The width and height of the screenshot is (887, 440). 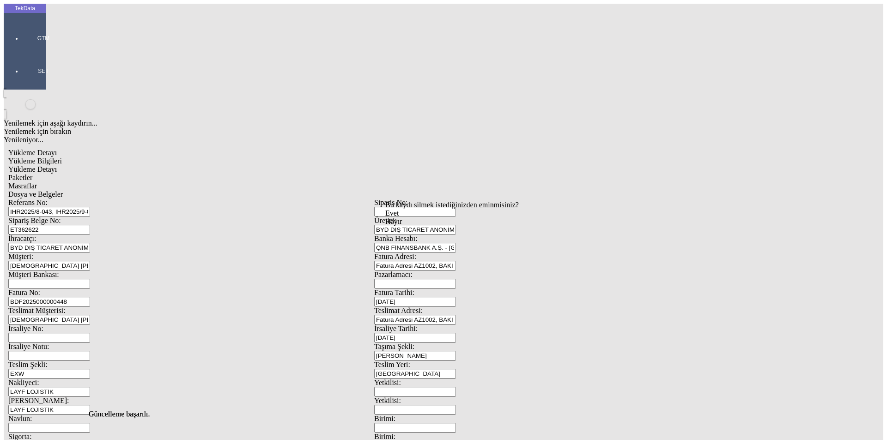 What do you see at coordinates (37, 311) in the screenshot?
I see `span: Teslimat Müşterisi:` at bounding box center [37, 311].